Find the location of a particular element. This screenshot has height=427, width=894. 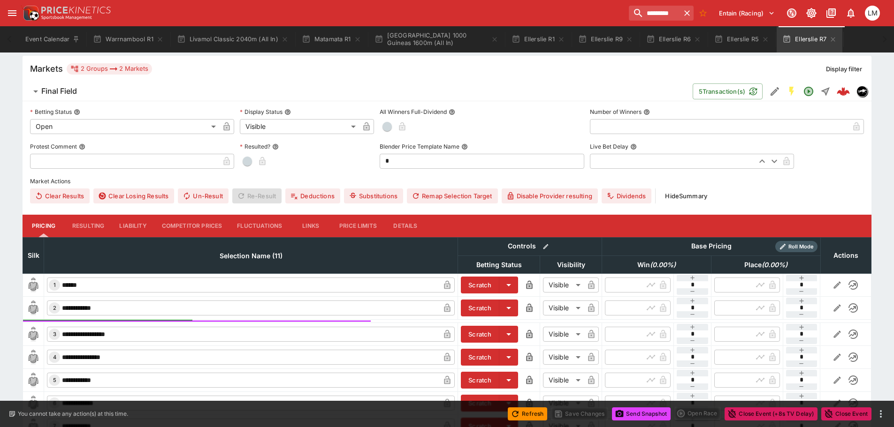

button: Straight is located at coordinates (825, 92).